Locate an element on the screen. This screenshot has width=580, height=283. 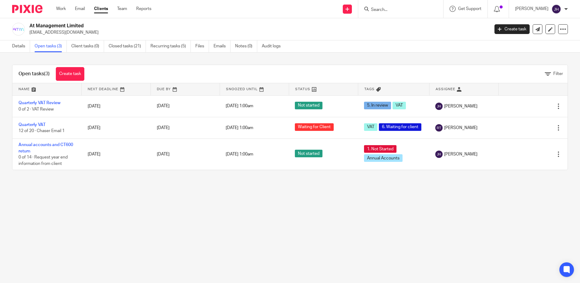
a: Details is located at coordinates (21, 46).